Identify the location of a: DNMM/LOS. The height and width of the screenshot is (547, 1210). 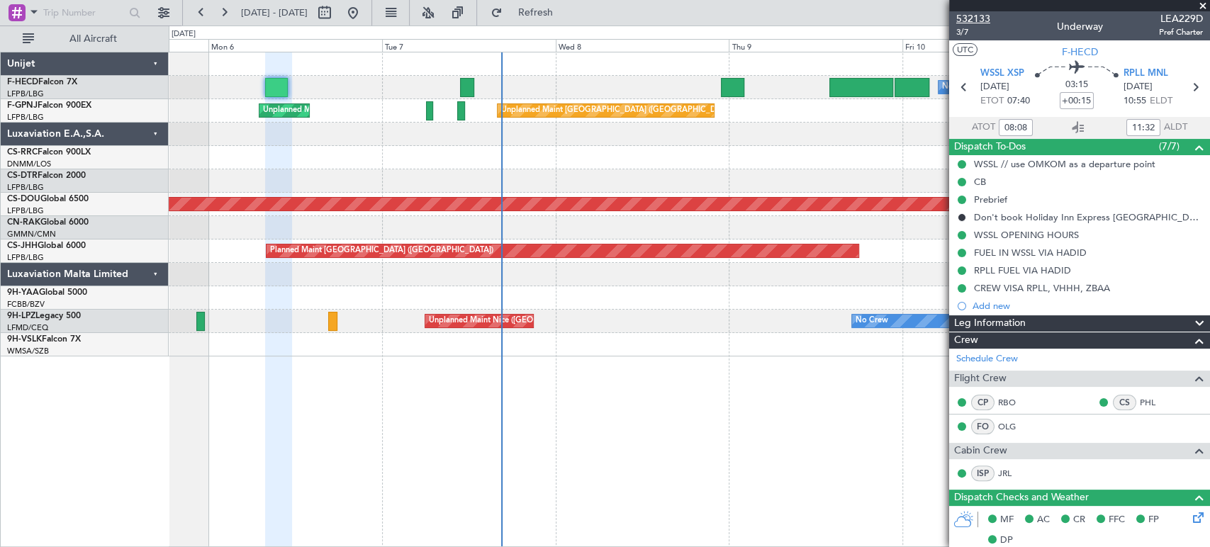
(29, 164).